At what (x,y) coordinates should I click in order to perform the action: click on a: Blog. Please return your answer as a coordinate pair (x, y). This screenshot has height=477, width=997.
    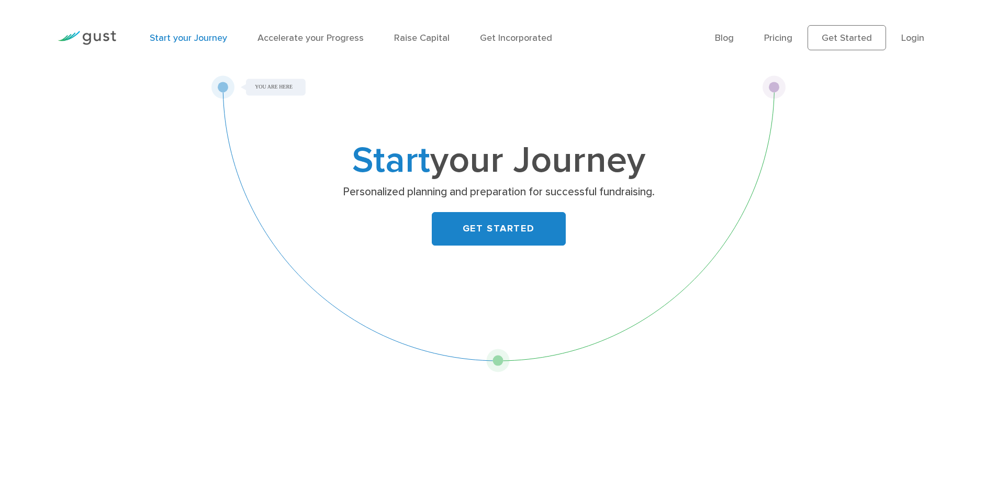
    Looking at the image, I should click on (725, 38).